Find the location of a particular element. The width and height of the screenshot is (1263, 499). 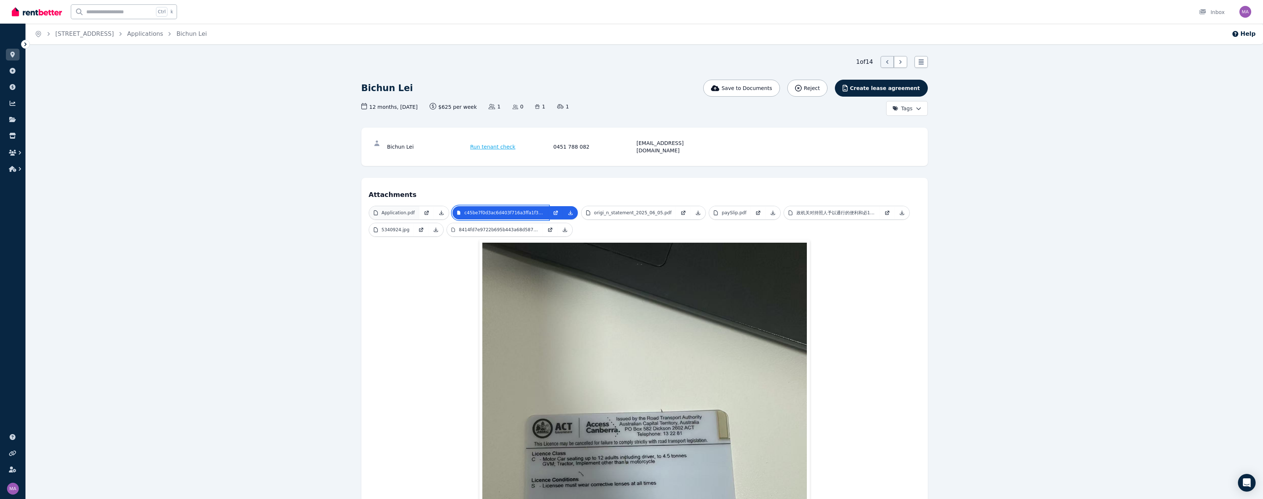

p: c45be7f0d3ac6d403f716a3ffa1f38e.jpg is located at coordinates (504, 213).